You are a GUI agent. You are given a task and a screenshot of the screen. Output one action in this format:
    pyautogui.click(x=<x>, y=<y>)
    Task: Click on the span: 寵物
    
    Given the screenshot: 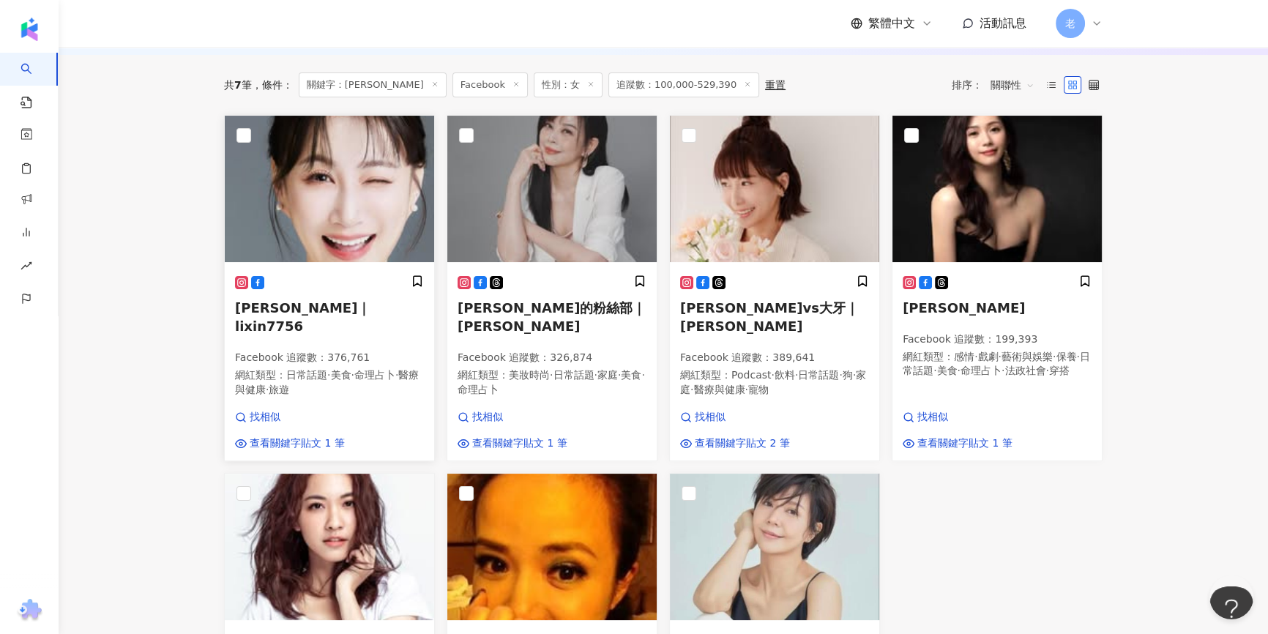 What is the action you would take?
    pyautogui.click(x=758, y=389)
    